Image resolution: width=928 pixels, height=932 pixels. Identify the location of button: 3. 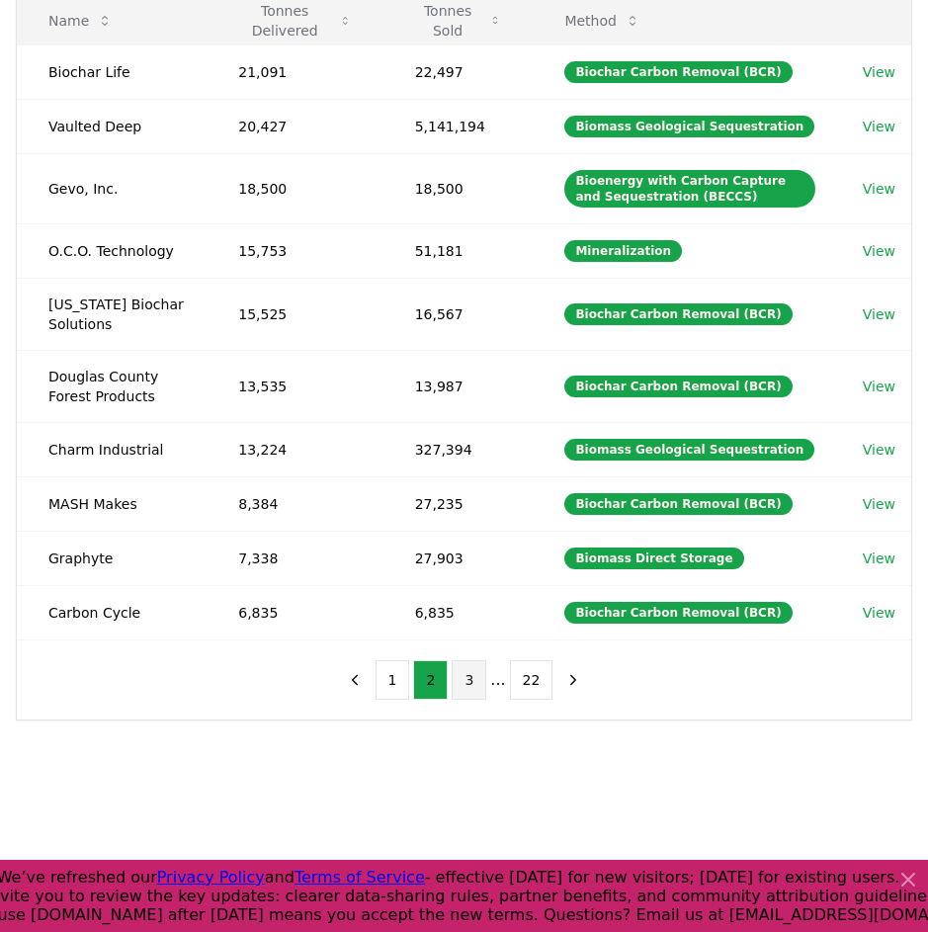
(469, 680).